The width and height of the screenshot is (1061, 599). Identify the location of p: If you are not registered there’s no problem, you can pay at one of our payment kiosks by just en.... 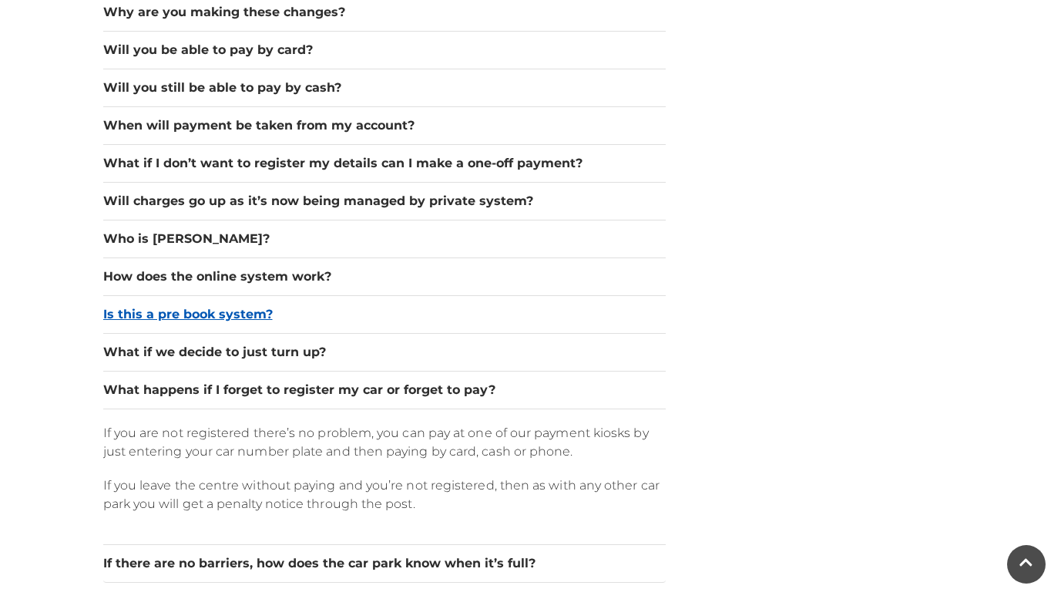
(384, 442).